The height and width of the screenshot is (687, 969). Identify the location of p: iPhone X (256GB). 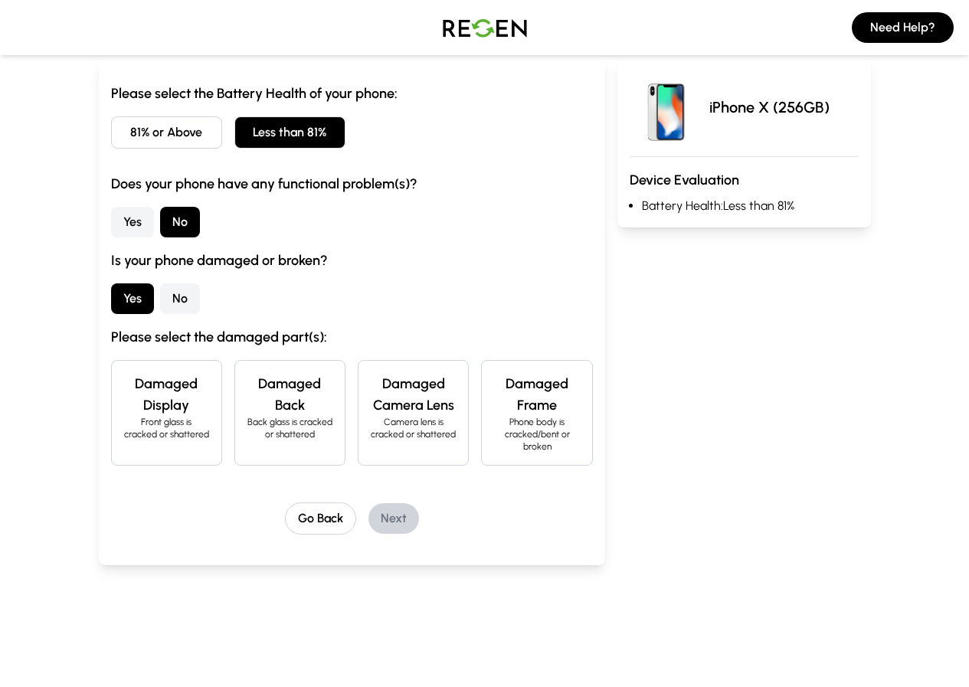
(769, 107).